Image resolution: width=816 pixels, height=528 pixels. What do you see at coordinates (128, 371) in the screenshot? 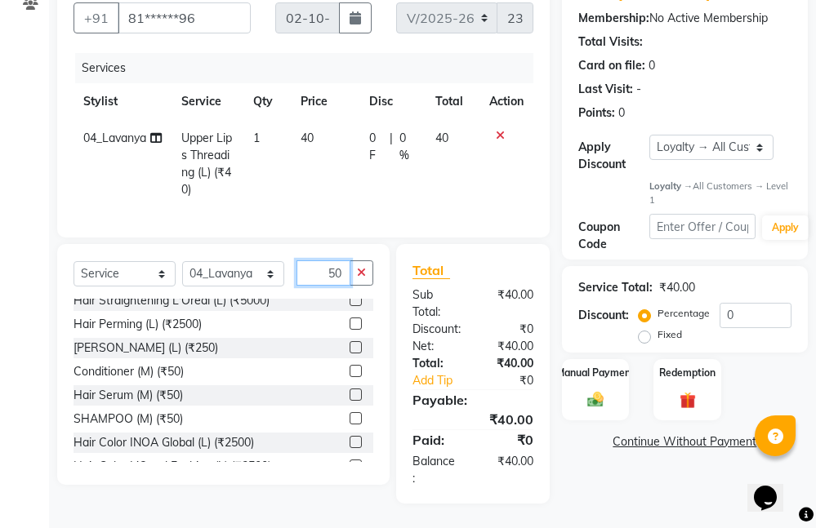
I see `div: Conditioner (M) (₹50)` at bounding box center [128, 371].